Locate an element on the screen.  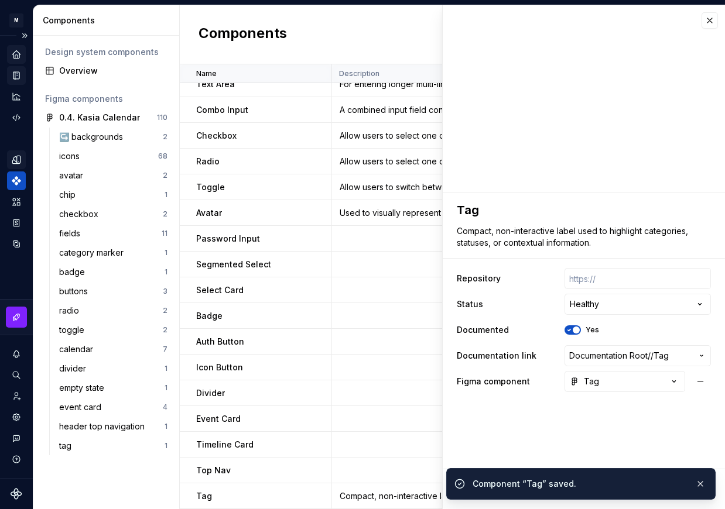
div: M is located at coordinates (16, 20).